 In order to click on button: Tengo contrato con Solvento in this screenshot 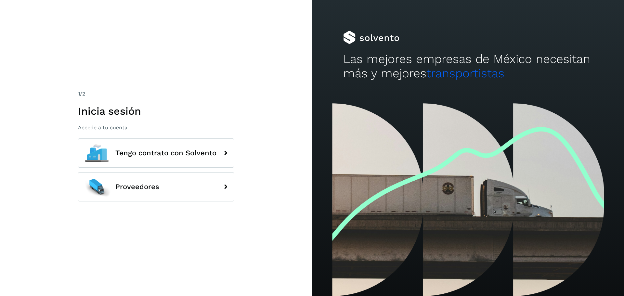, I will do `click(156, 153)`.